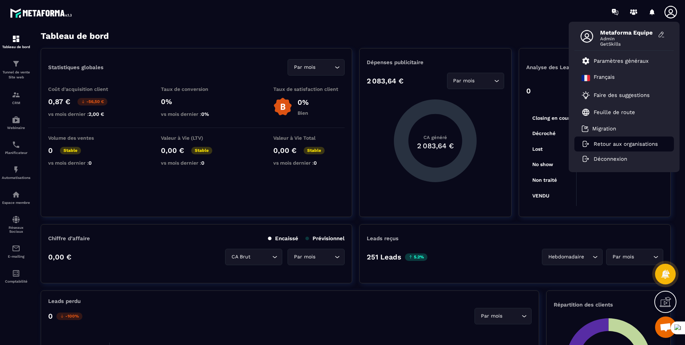 Image resolution: width=685 pixels, height=345 pixels. Describe the element at coordinates (16, 230) in the screenshot. I see `p: Réseaux Sociaux` at that location.